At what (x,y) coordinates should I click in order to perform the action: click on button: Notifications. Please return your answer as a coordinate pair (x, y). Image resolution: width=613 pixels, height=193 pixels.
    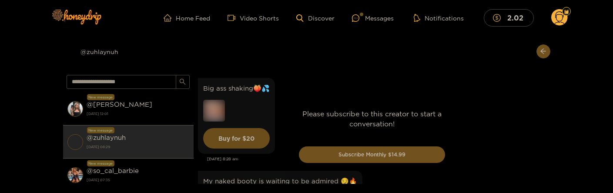
    Looking at the image, I should click on (439, 18).